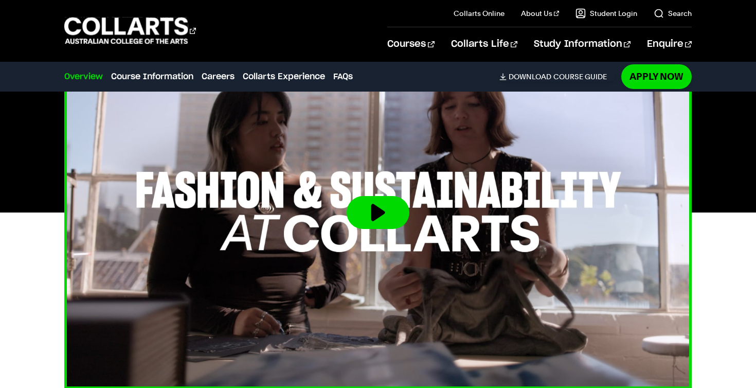 This screenshot has width=756, height=388. Describe the element at coordinates (557, 77) in the screenshot. I see `a: DownloadCourse Guide` at that location.